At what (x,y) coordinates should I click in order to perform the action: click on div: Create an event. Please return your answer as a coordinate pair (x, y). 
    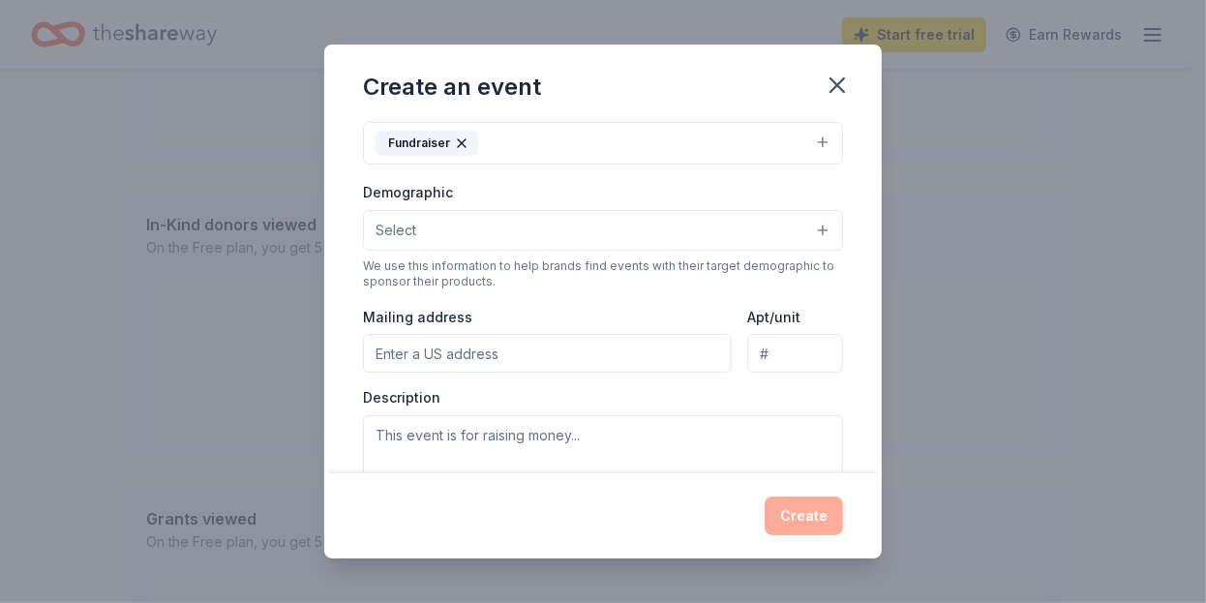
    Looking at the image, I should click on (452, 87).